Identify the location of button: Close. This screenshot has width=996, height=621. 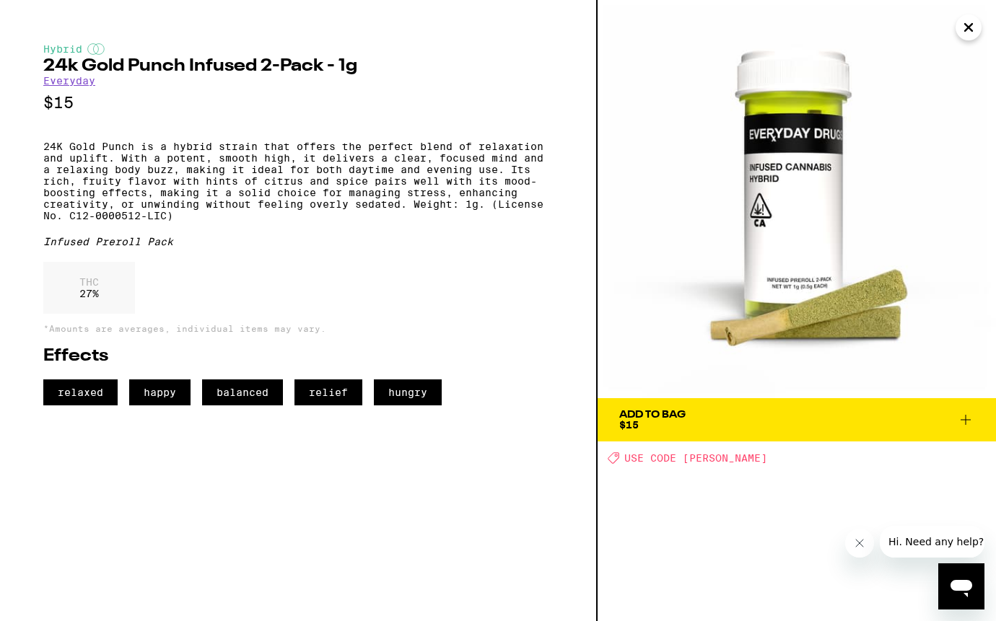
(968, 27).